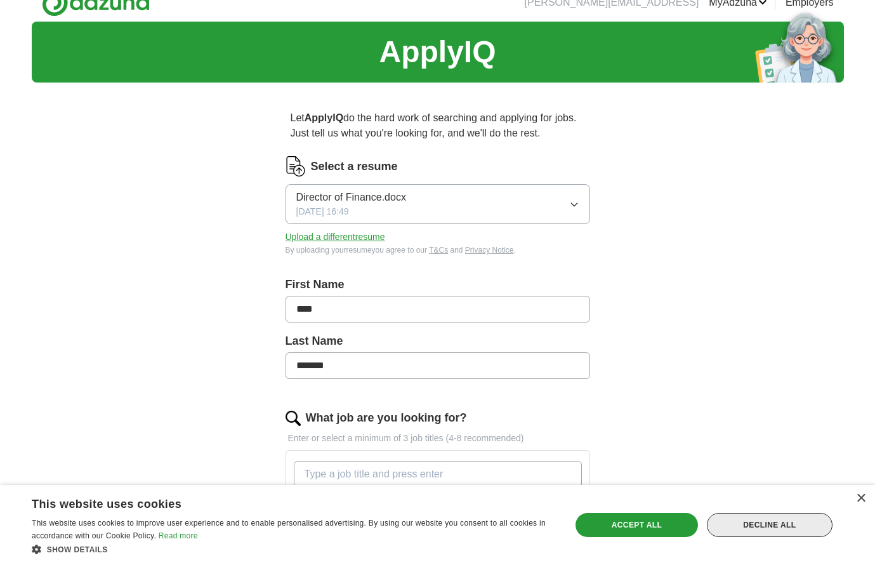 This screenshot has width=875, height=565. I want to click on img: search.png, so click(293, 418).